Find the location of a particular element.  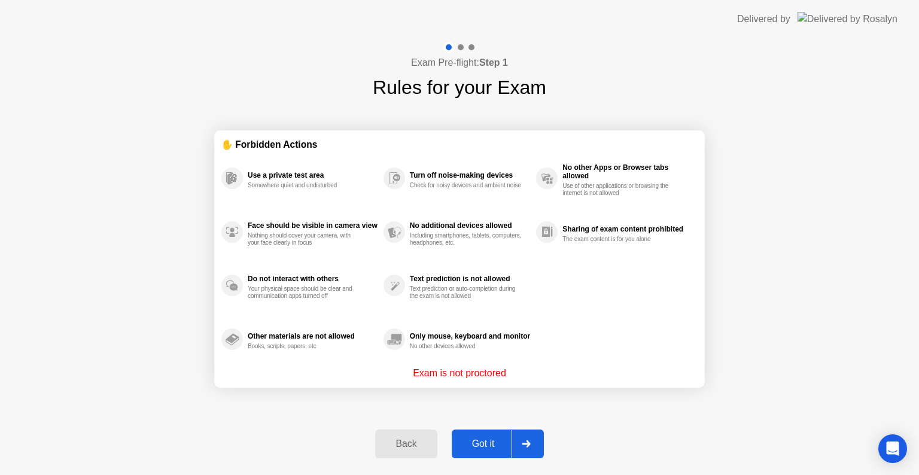

div: The exam content is for you alone is located at coordinates (619, 239).